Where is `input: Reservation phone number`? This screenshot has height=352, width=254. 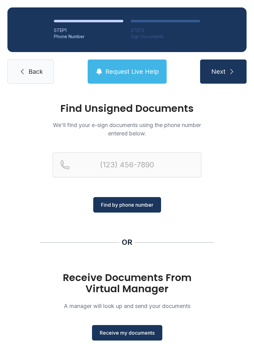 input: Reservation phone number is located at coordinates (127, 165).